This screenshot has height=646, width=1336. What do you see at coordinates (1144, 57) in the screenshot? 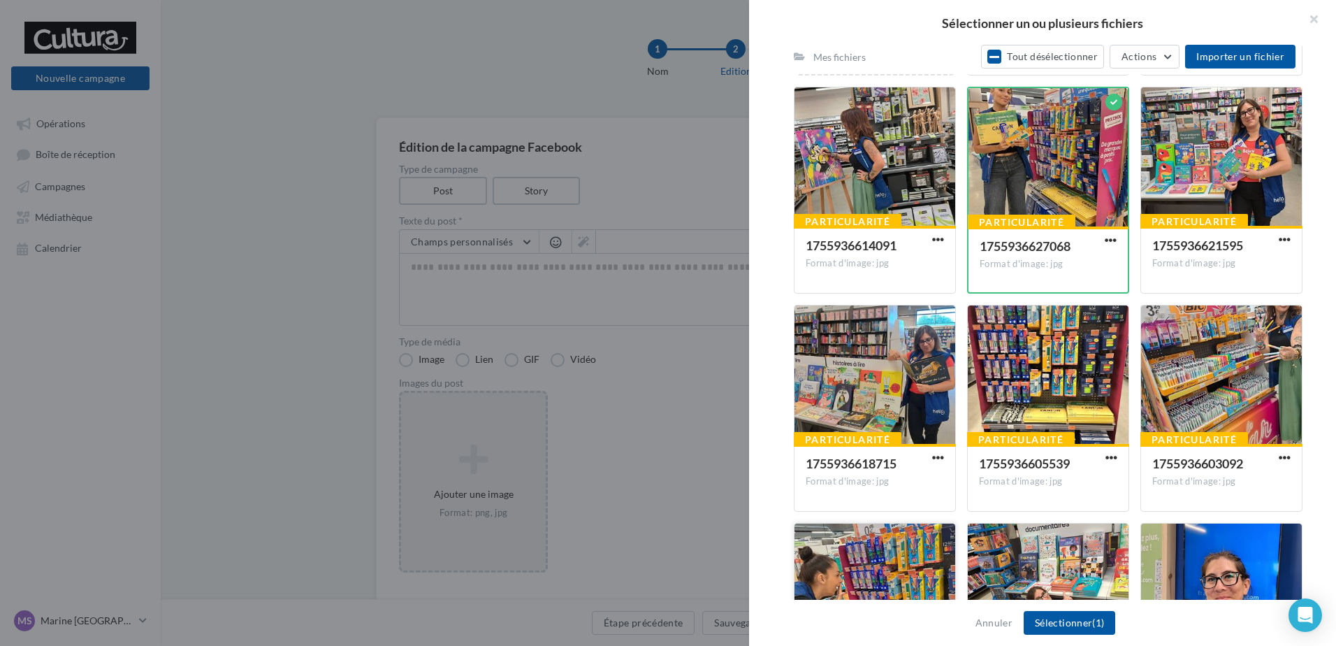
I see `button: Actions` at bounding box center [1144, 57].